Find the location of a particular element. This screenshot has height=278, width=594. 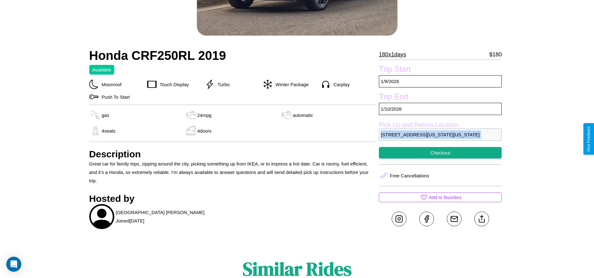

p: 24 mpg is located at coordinates (204, 115).